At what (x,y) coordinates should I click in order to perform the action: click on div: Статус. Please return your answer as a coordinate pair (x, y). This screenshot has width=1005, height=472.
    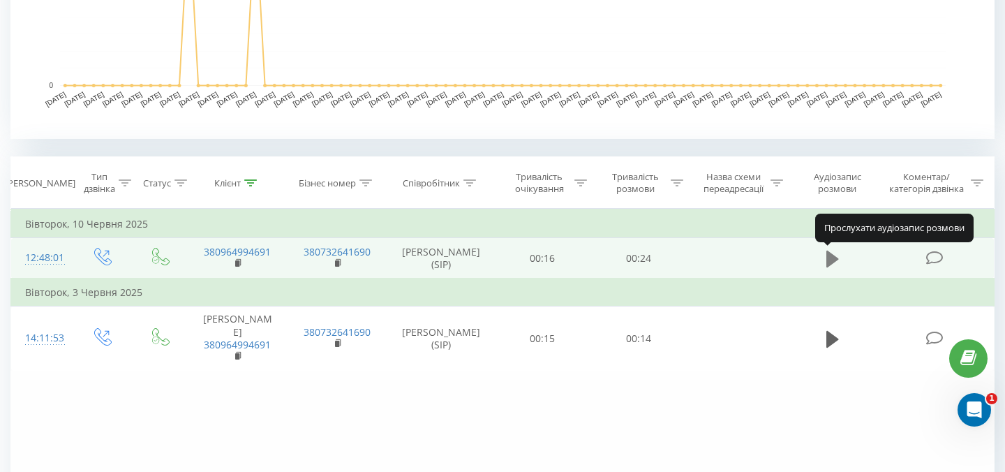
    Looking at the image, I should click on (157, 183).